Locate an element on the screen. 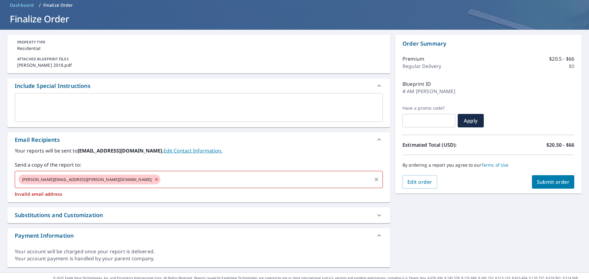  div: Your account payment is handled by your parent company. is located at coordinates (199, 259).